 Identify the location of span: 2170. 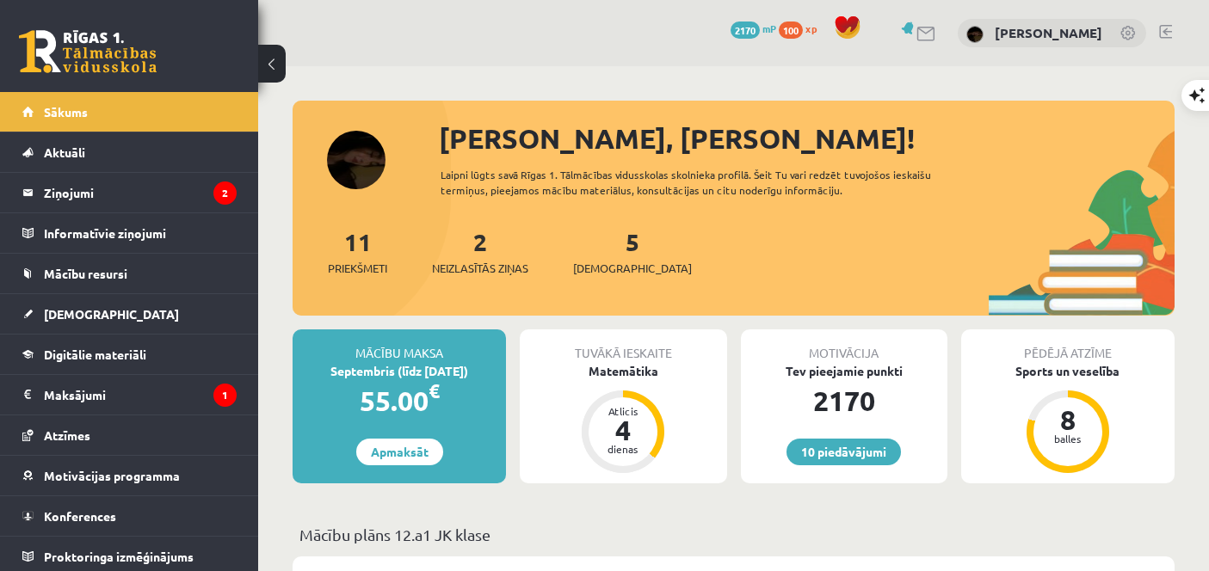
(745, 30).